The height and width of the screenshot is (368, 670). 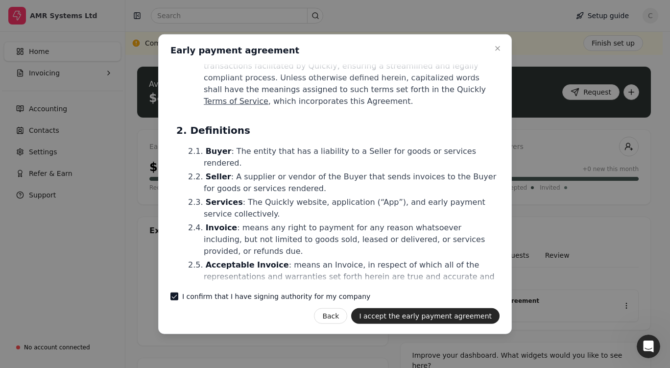 I want to click on span: Invoice, so click(x=221, y=227).